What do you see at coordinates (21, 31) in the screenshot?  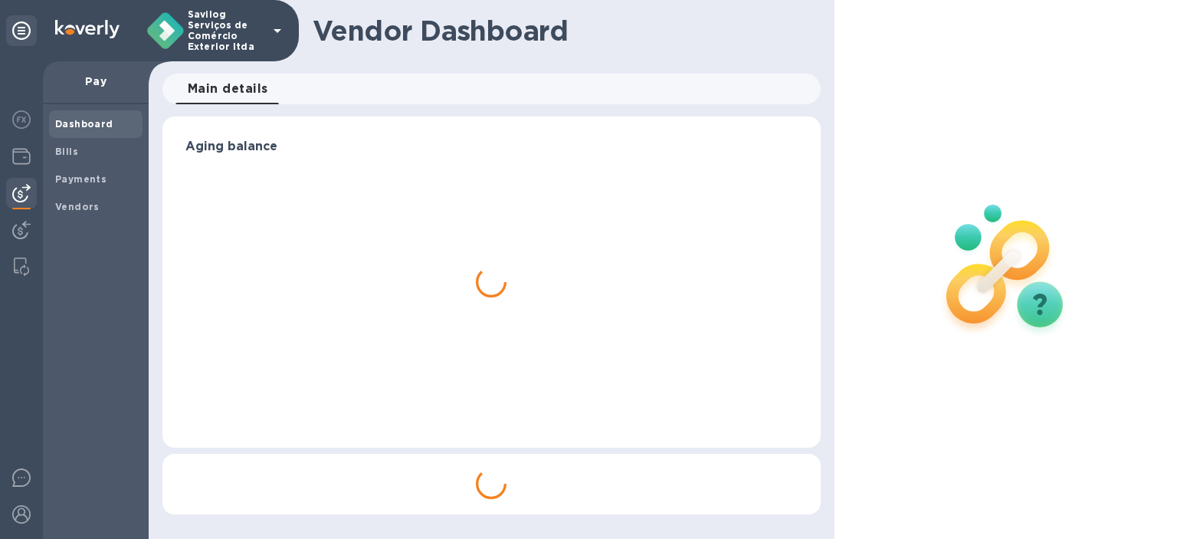 I see `div: Unpin categories` at bounding box center [21, 31].